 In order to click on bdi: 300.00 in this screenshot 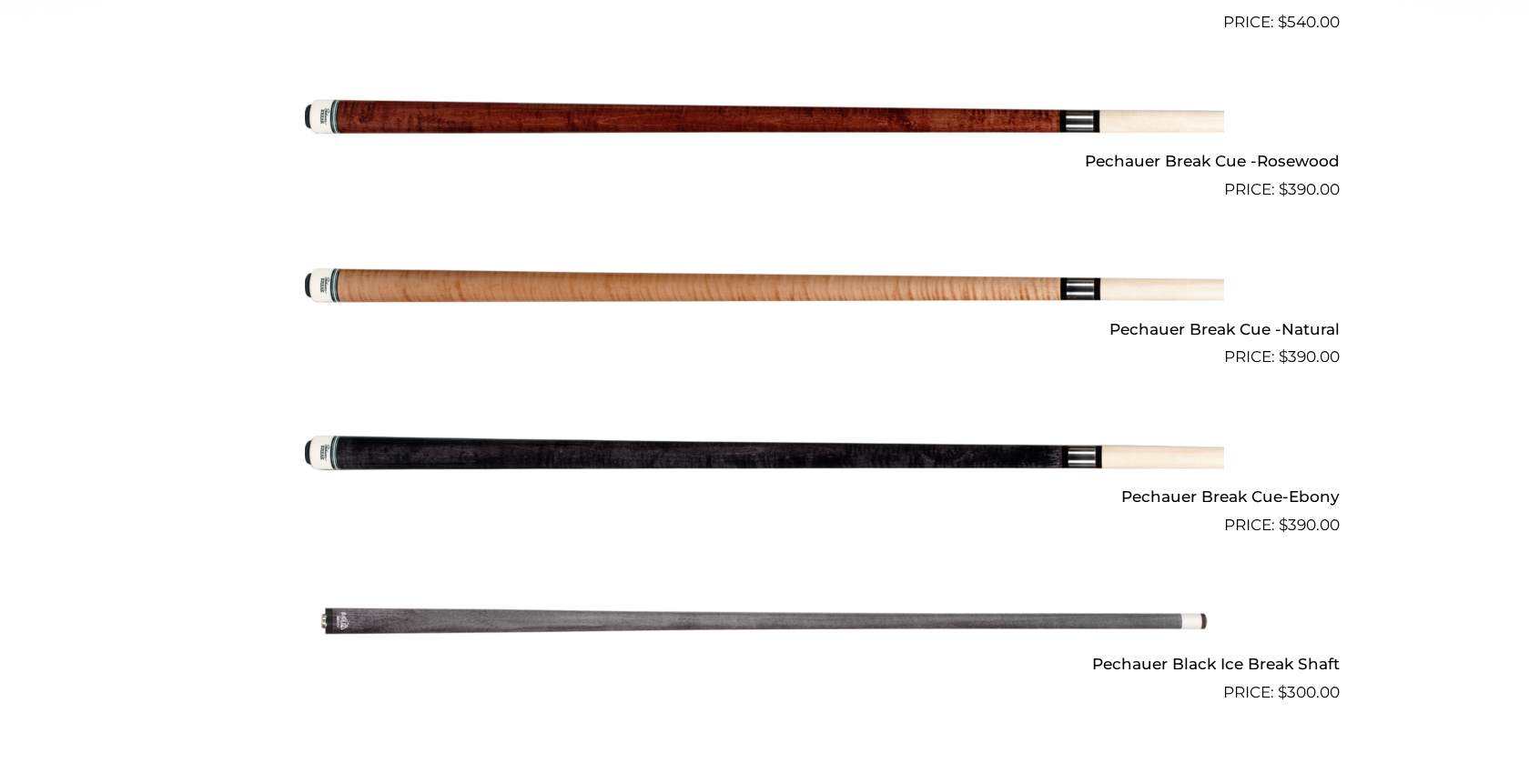, I will do `click(1308, 692)`.